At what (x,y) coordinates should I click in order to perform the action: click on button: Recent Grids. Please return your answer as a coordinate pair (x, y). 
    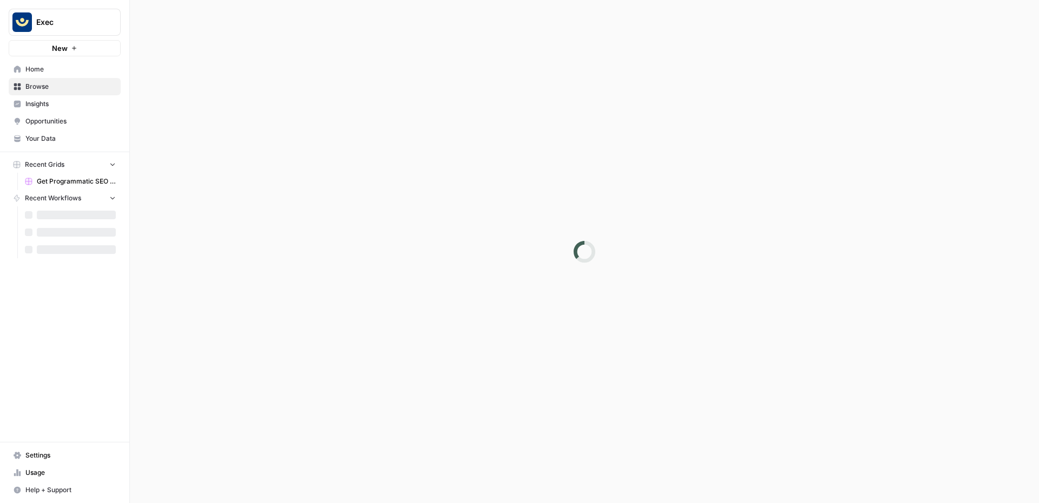
    Looking at the image, I should click on (64, 164).